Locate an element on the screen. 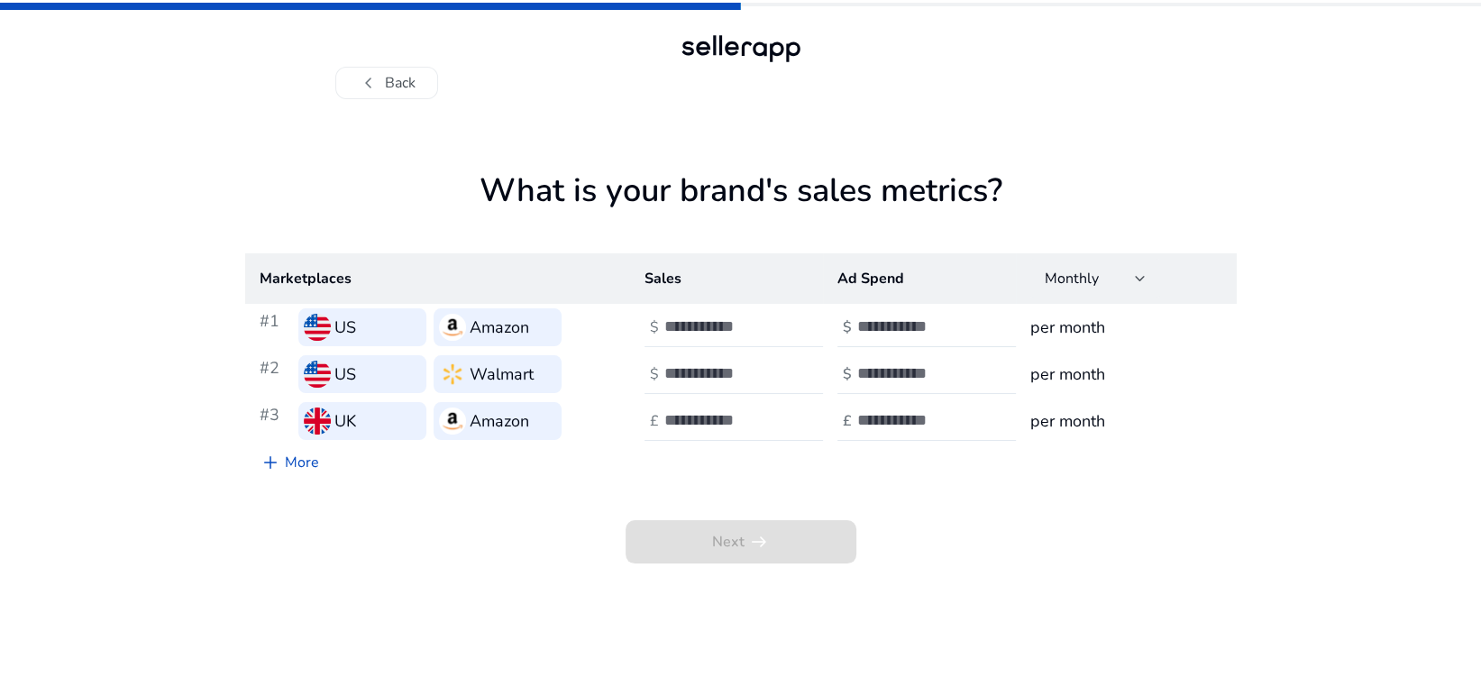 This screenshot has width=1481, height=687. th: Ad Spend is located at coordinates (920, 279).